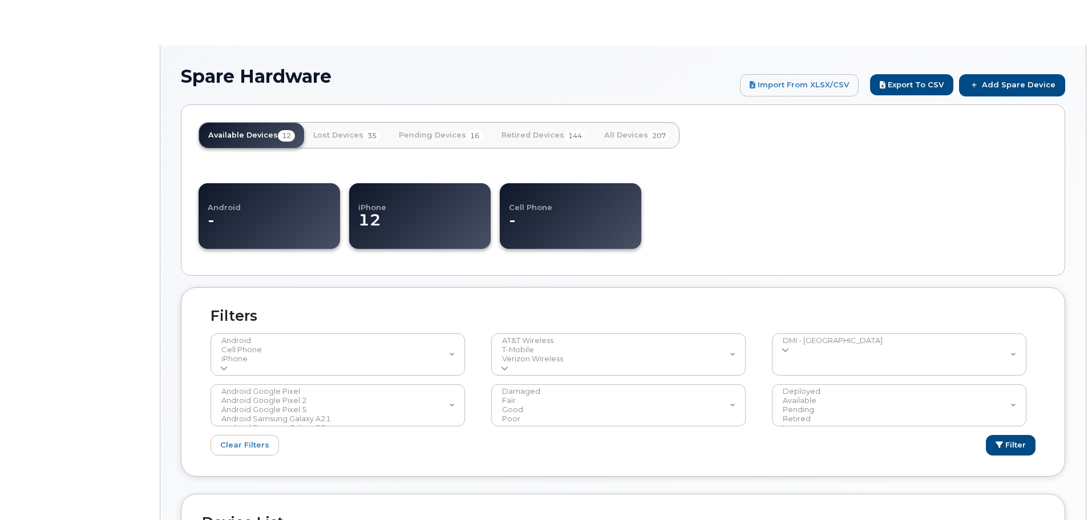  Describe the element at coordinates (335, 350) in the screenshot. I see `option: Cell Phone` at that location.